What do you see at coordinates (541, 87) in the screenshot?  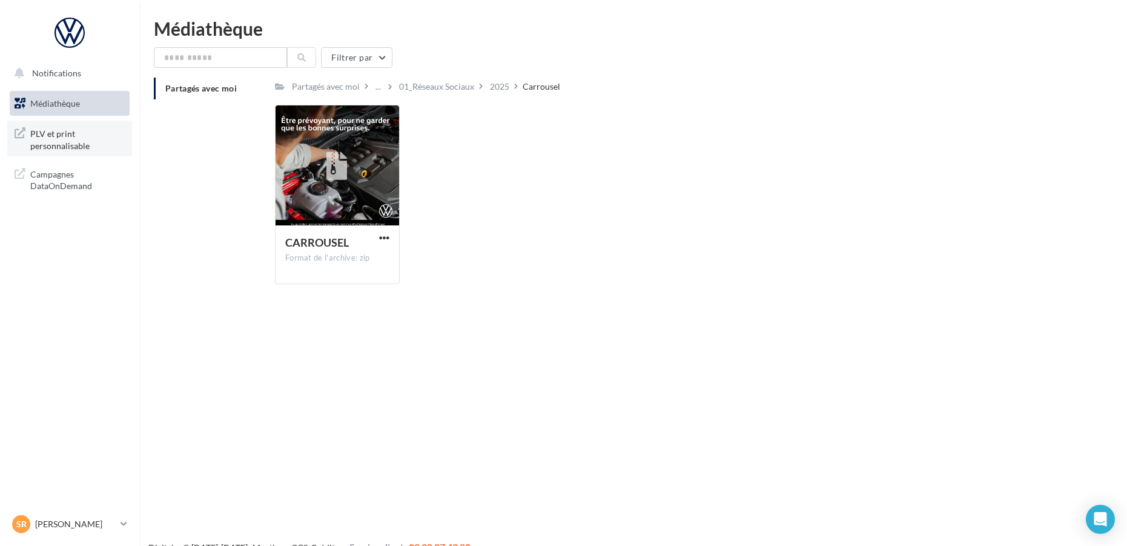 I see `div: Carrousel` at bounding box center [541, 87].